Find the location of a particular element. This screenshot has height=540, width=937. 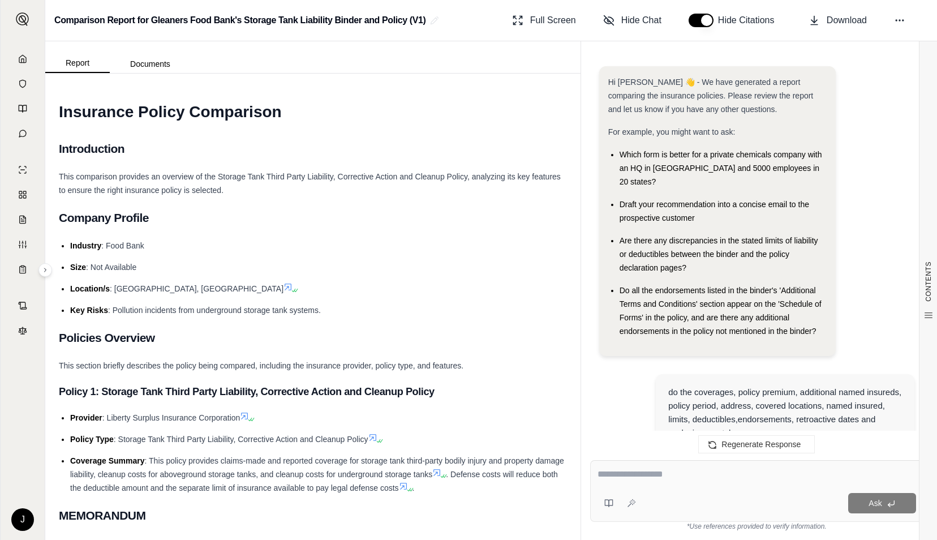

span: Full Screen is located at coordinates (553, 20).